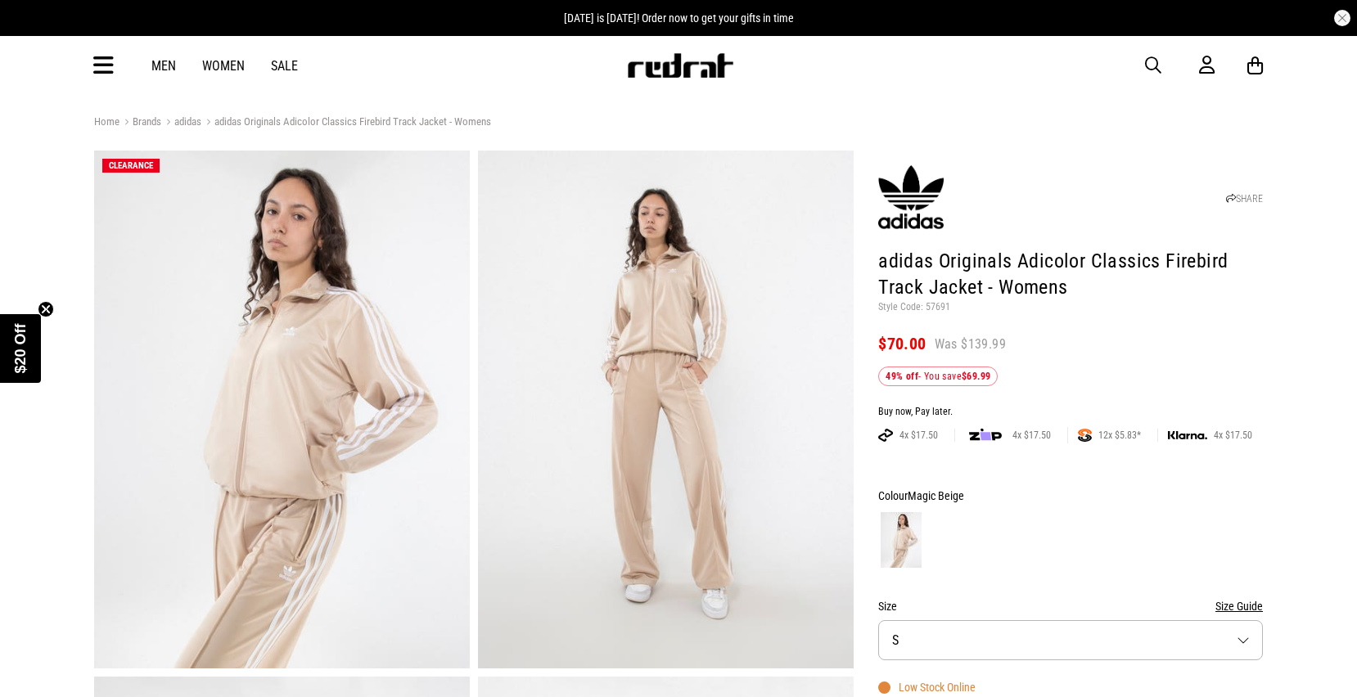 The height and width of the screenshot is (697, 1357). I want to click on a: Home, so click(106, 121).